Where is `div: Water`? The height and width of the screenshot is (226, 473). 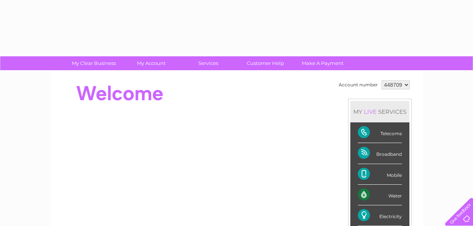 div: Water is located at coordinates (379, 195).